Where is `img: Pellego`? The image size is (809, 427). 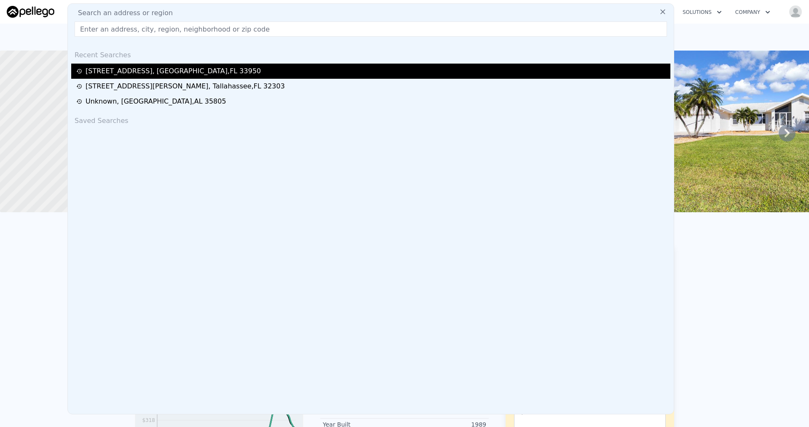 img: Pellego is located at coordinates (30, 12).